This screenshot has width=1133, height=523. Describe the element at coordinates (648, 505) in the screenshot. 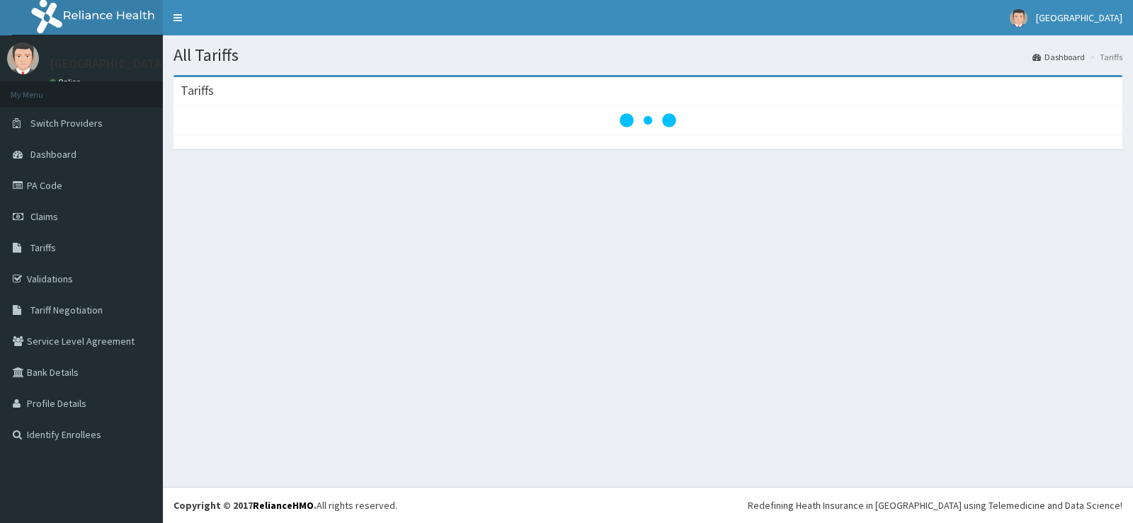

I see `footer: All rights reserved.` at that location.